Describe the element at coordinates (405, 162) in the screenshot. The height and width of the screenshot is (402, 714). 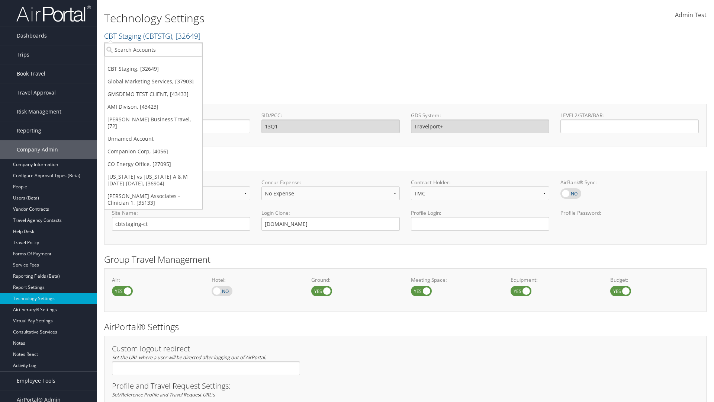
I see `h2: Online Booking Tool` at that location.